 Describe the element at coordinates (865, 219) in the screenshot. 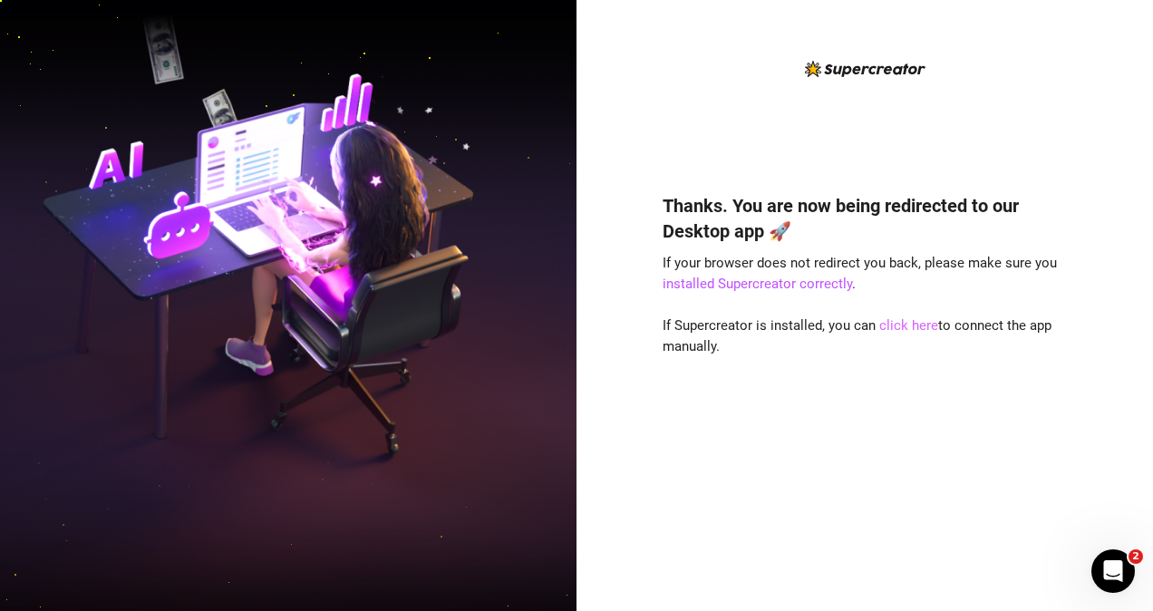

I see `h4: Thanks. You are now being redirected to our Desktop app 🚀` at that location.